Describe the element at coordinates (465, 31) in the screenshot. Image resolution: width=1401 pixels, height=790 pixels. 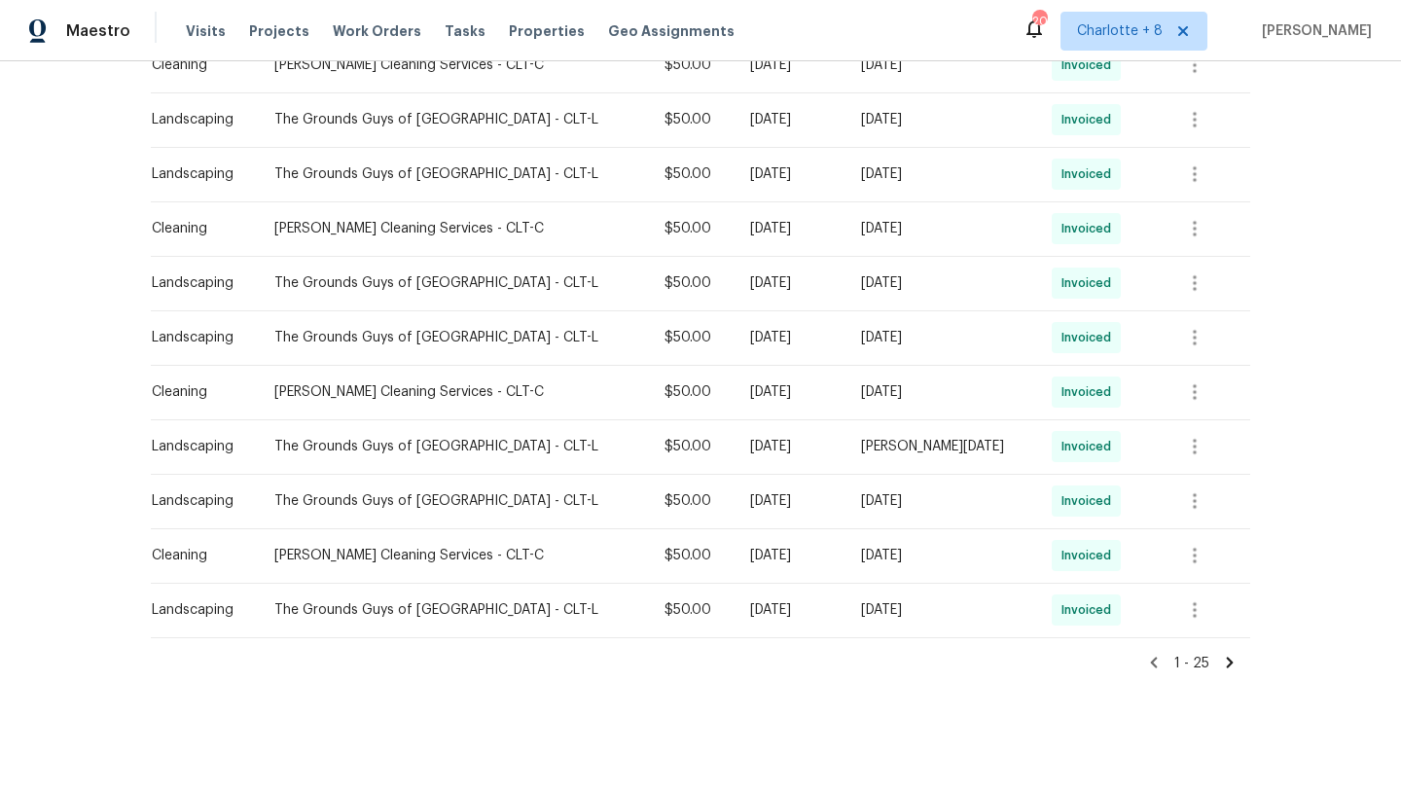
I see `span: Tasks` at that location.